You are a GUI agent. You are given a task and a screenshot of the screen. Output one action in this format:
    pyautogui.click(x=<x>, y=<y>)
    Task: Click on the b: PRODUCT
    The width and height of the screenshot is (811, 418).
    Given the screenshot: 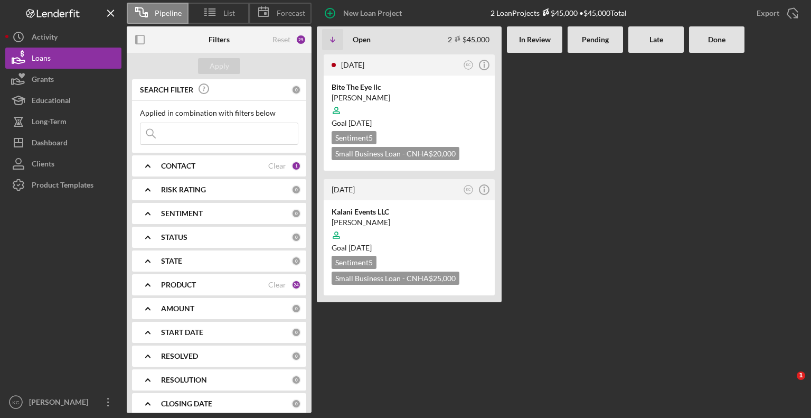 What is the action you would take?
    pyautogui.click(x=178, y=285)
    